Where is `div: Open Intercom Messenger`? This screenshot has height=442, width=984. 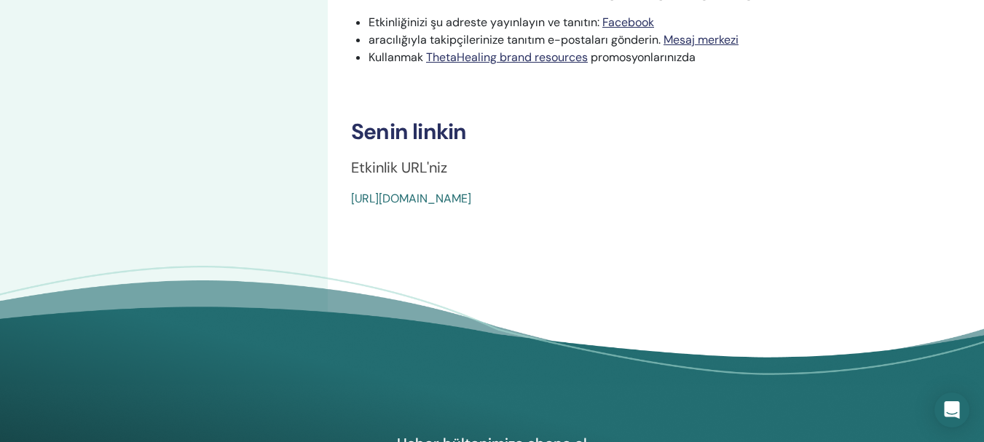
div: Open Intercom Messenger is located at coordinates (952, 410).